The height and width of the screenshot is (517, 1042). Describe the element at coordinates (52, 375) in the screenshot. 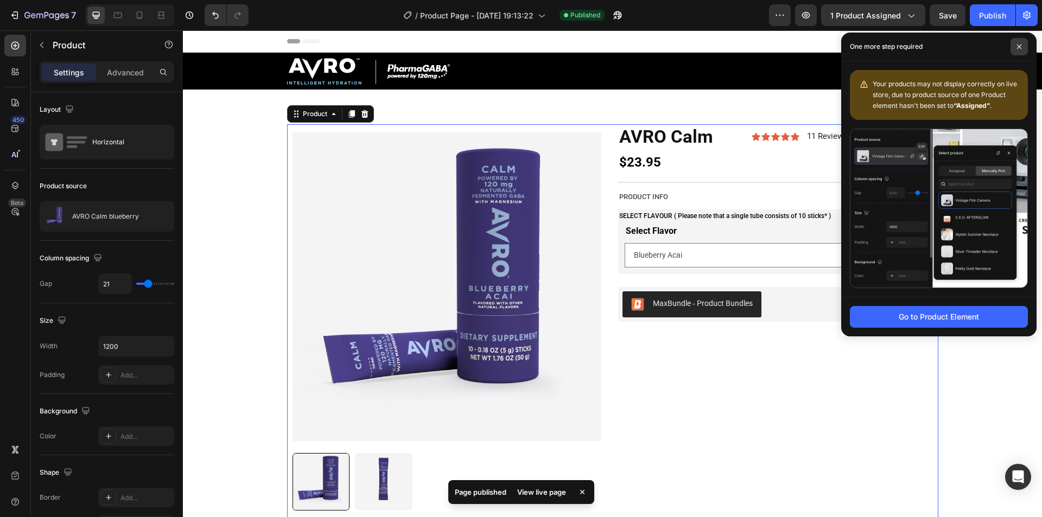

I see `div: Padding` at that location.